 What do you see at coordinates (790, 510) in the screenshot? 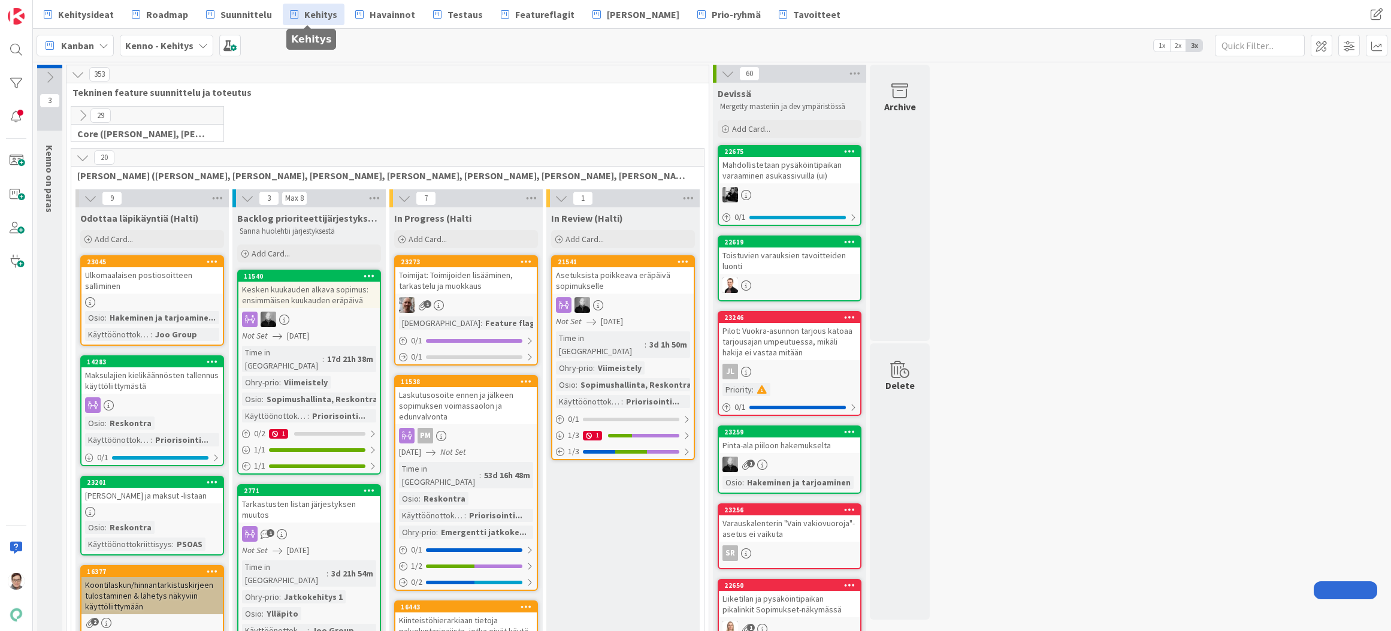
I see `div: 23256` at bounding box center [790, 510].